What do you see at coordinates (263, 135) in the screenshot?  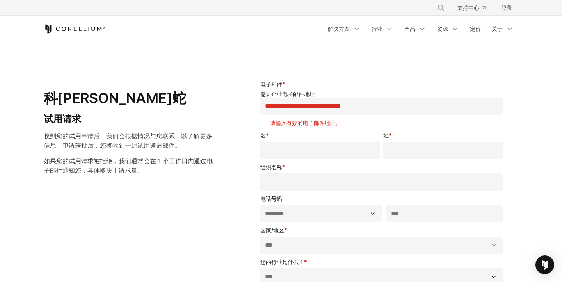 I see `font: 名` at bounding box center [263, 135].